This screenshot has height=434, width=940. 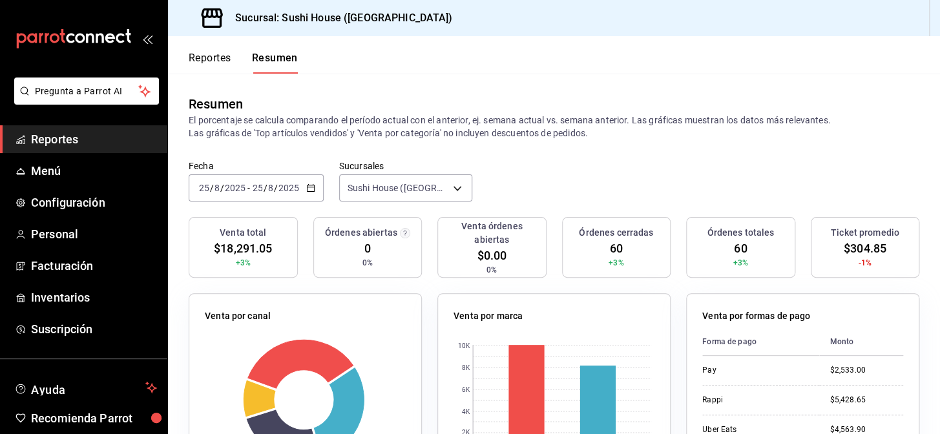 What do you see at coordinates (488, 316) in the screenshot?
I see `p: Venta por marca` at bounding box center [488, 316].